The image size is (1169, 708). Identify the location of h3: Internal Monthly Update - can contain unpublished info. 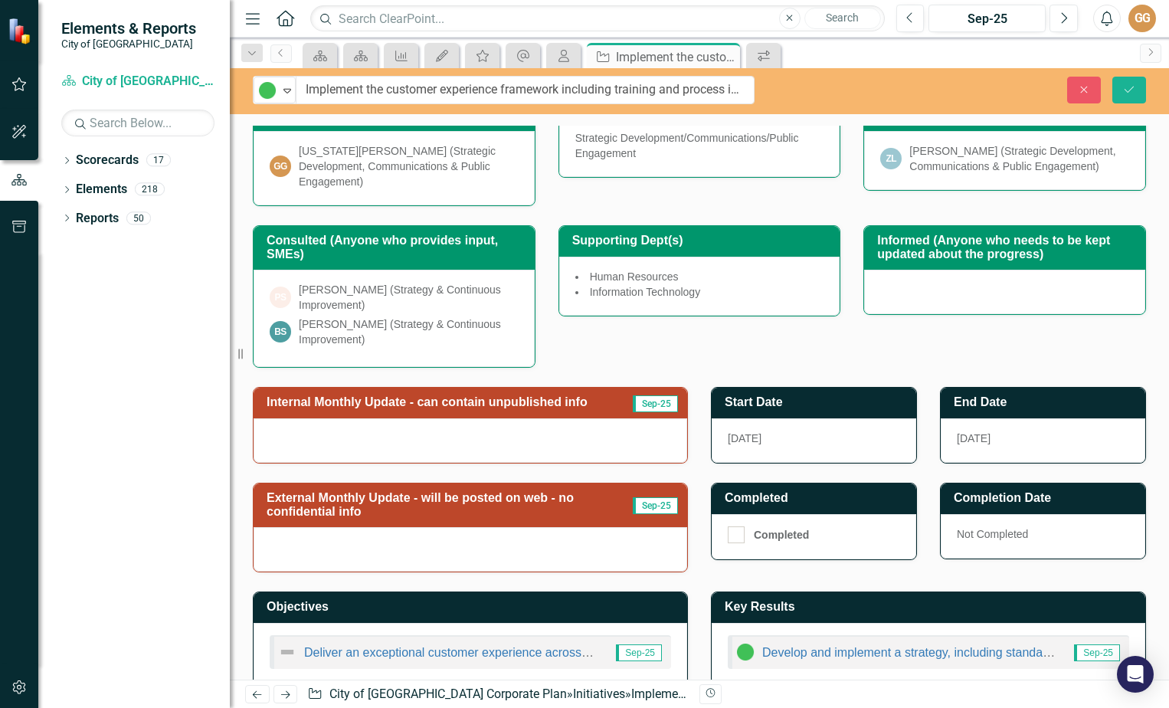
(447, 402).